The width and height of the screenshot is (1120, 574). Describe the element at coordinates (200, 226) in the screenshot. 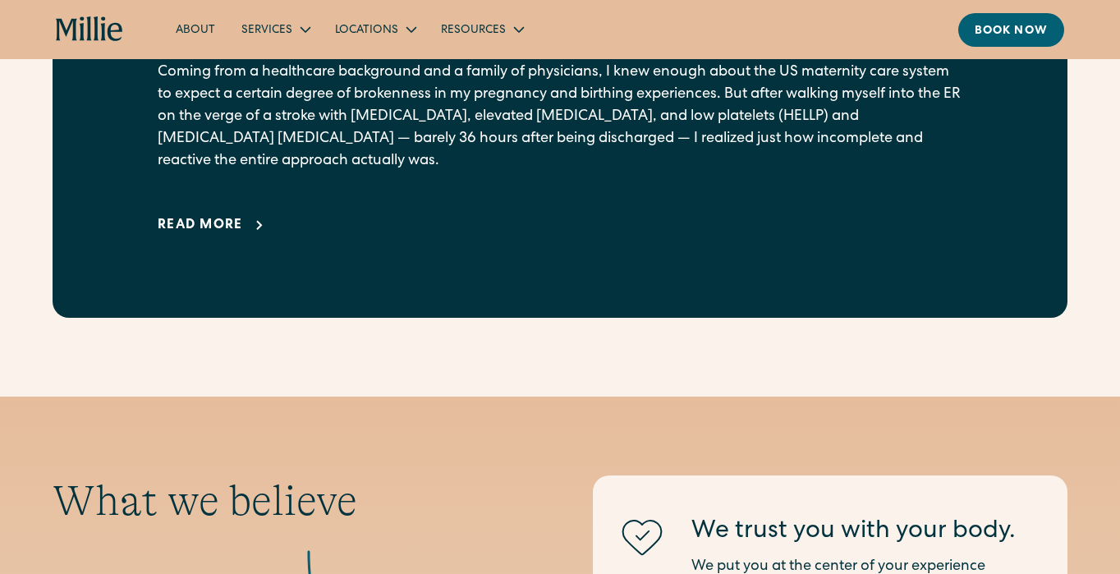

I see `div: Read more` at that location.